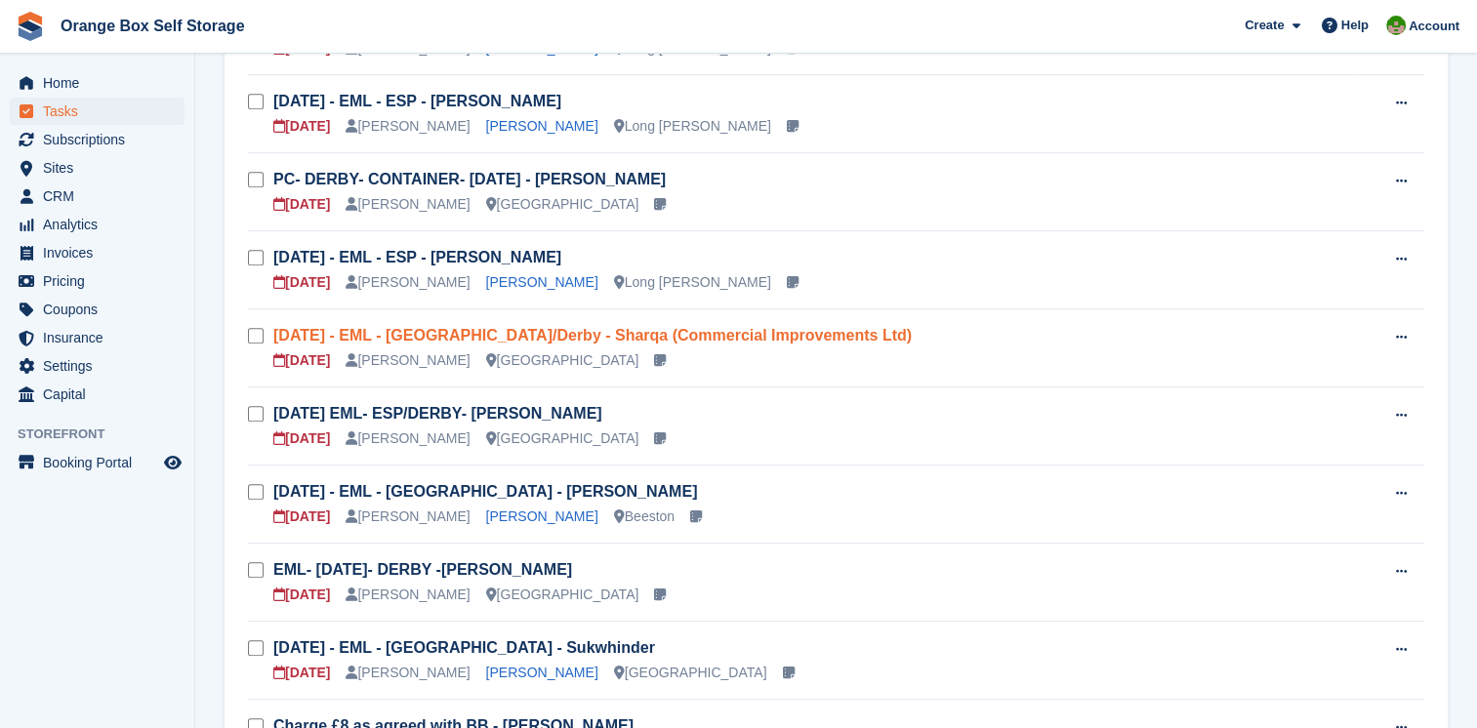 This screenshot has height=728, width=1477. Describe the element at coordinates (102, 111) in the screenshot. I see `span: Tasks` at that location.